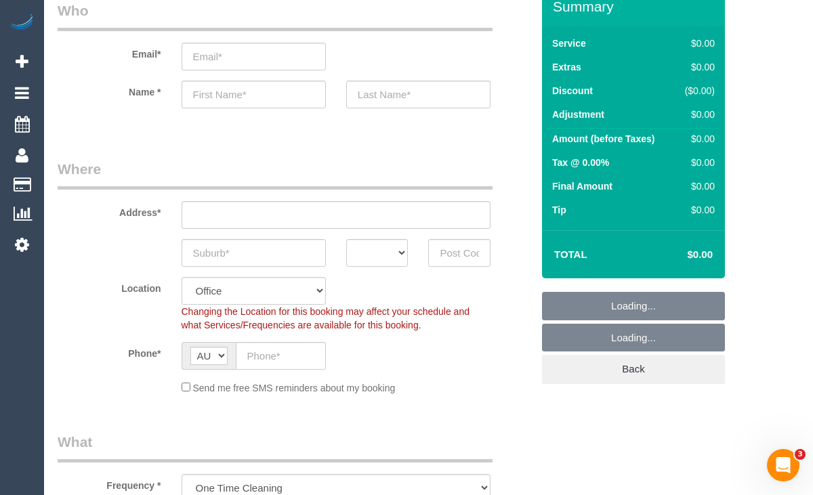 Image resolution: width=813 pixels, height=495 pixels. I want to click on h4: $0.00, so click(679, 255).